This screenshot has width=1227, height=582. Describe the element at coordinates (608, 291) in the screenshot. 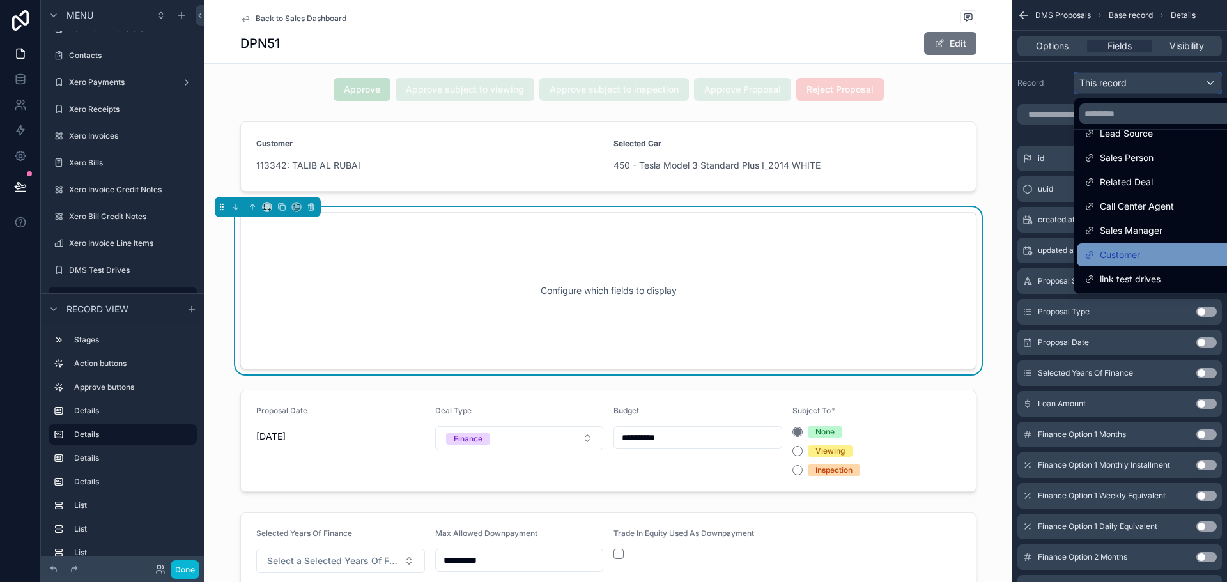

I see `div: Configure which fields to display` at that location.